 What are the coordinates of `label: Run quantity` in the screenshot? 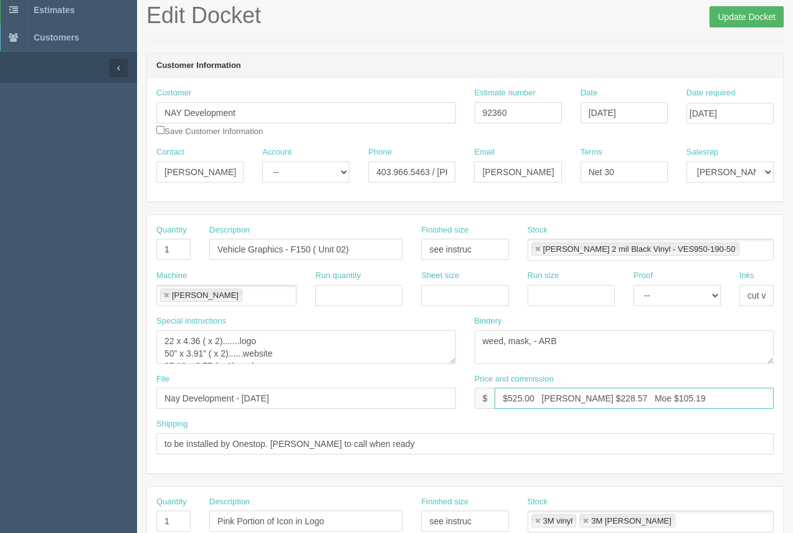 It's located at (338, 275).